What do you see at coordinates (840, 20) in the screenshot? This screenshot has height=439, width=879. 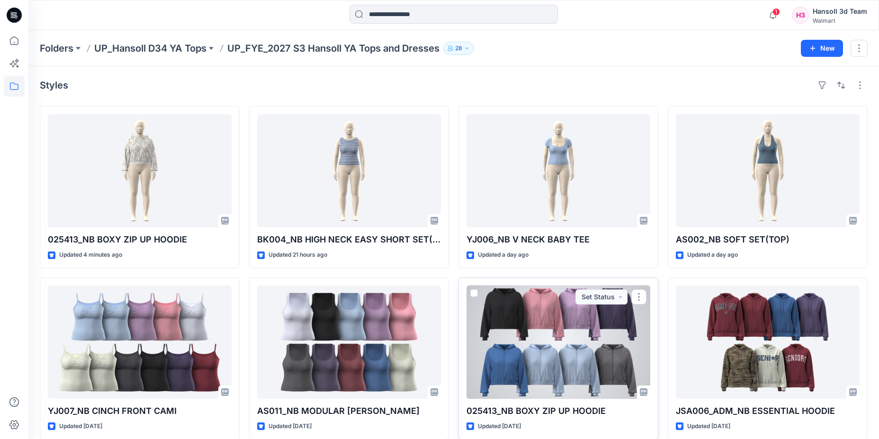 I see `div: Walmart` at bounding box center [840, 20].